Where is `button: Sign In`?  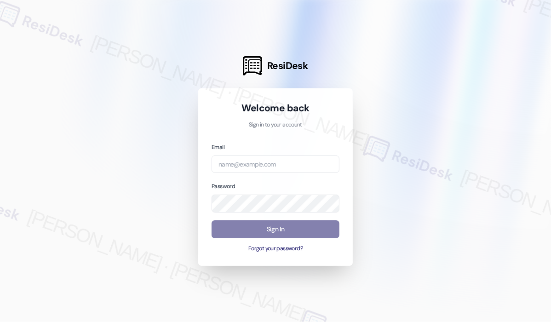
button: Sign In is located at coordinates (275, 229).